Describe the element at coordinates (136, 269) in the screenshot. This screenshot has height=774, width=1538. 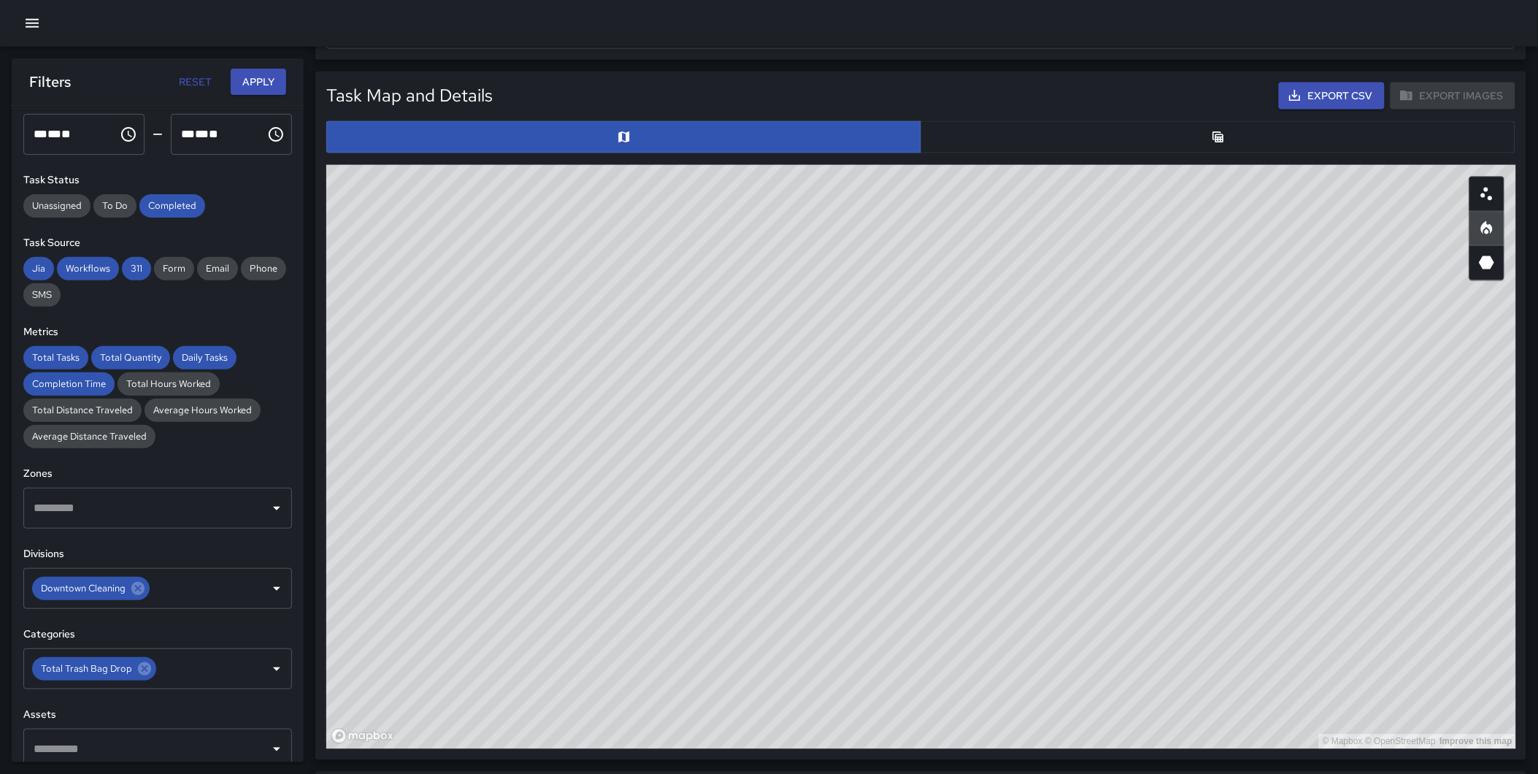
I see `div: 311` at that location.